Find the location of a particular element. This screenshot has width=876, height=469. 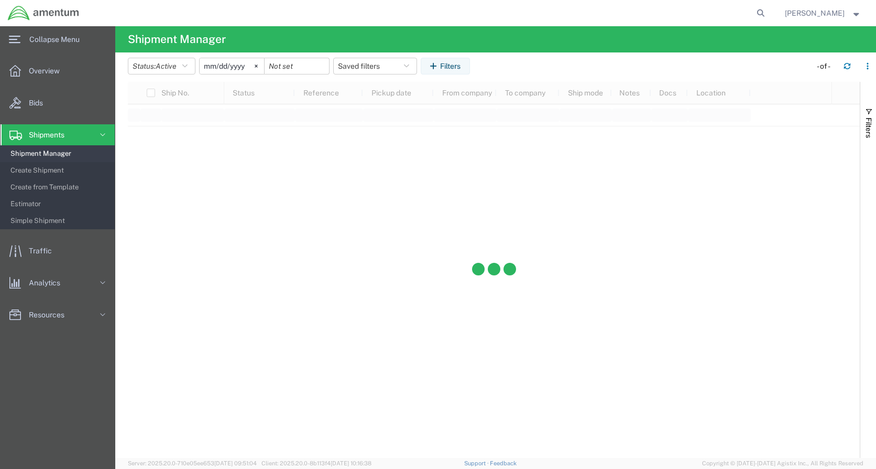

a: Resources is located at coordinates (58, 315).